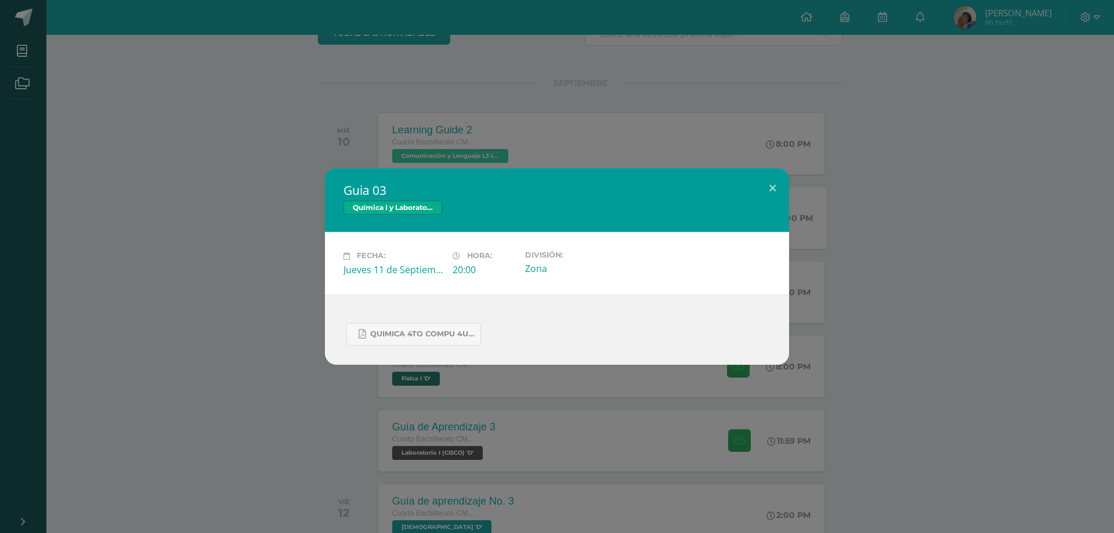  Describe the element at coordinates (414, 334) in the screenshot. I see `a: Quimica 4to compu 4U.pdf` at that location.